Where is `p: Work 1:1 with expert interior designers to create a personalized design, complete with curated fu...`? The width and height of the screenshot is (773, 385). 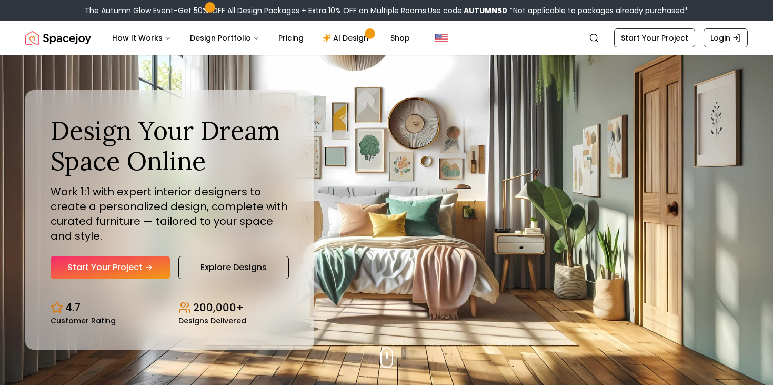
p: Work 1:1 with expert interior designers to create a personalized design, complete with curated fu... is located at coordinates (169, 214).